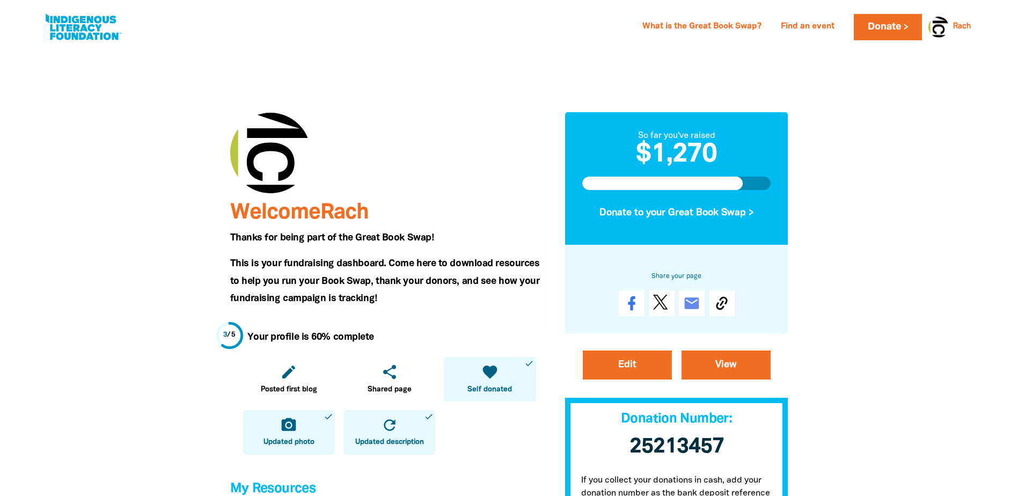 Image resolution: width=1018 pixels, height=496 pixels. What do you see at coordinates (390, 390) in the screenshot?
I see `span: Shared page` at bounding box center [390, 390].